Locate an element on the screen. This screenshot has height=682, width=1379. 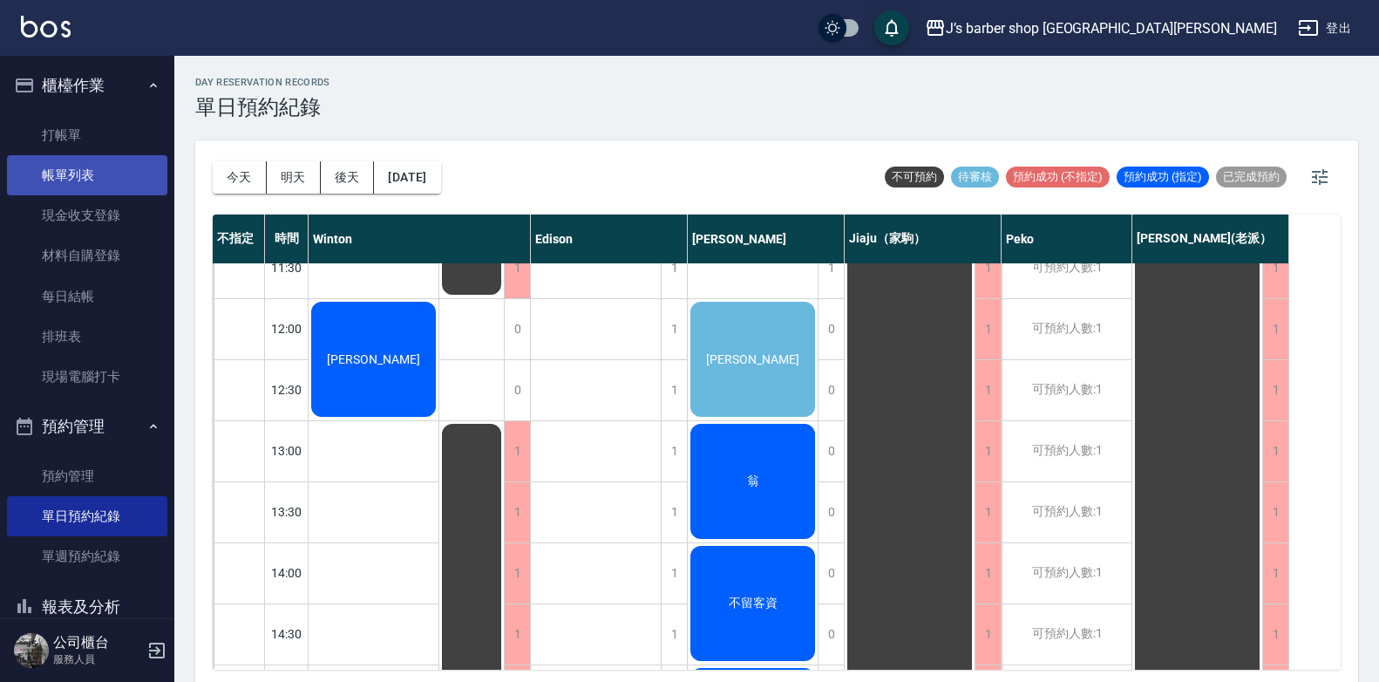
div: 12:00 is located at coordinates (287, 329).